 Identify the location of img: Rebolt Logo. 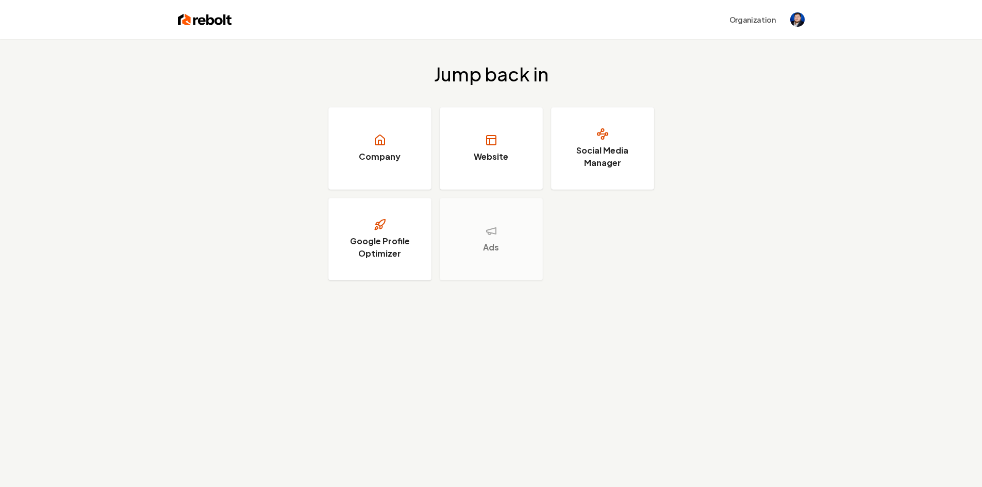
(205, 20).